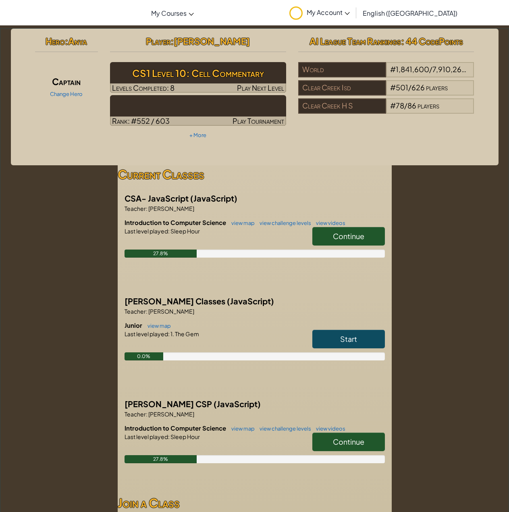  I want to click on h3: CS1 Level 10: Cell Commentary, so click(198, 73).